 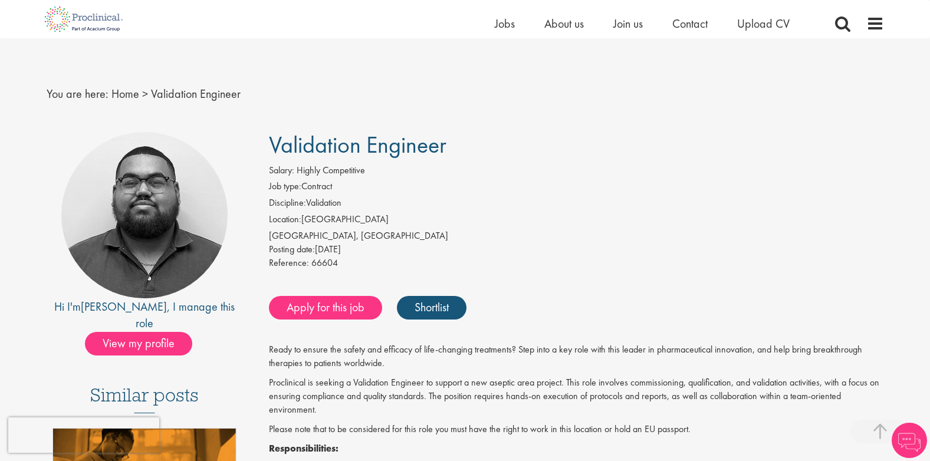 I want to click on span: Highly Competitive, so click(x=331, y=170).